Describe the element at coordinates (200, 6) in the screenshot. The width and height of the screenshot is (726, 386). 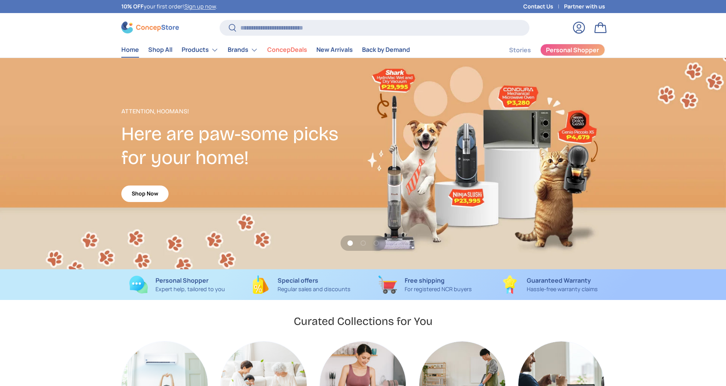
I see `a: Sign up now` at that location.